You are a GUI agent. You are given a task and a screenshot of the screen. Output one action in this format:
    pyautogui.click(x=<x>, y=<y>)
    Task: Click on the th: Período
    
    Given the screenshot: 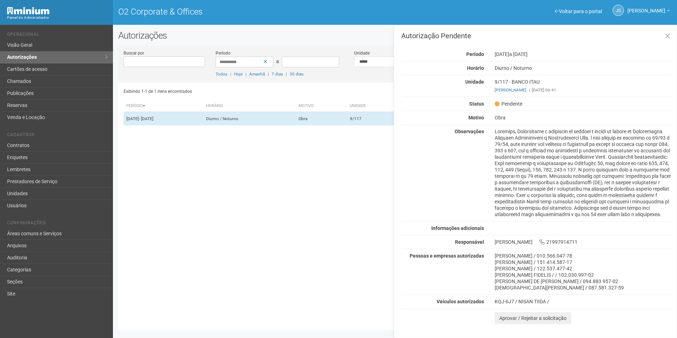 What is the action you would take?
    pyautogui.click(x=163, y=106)
    